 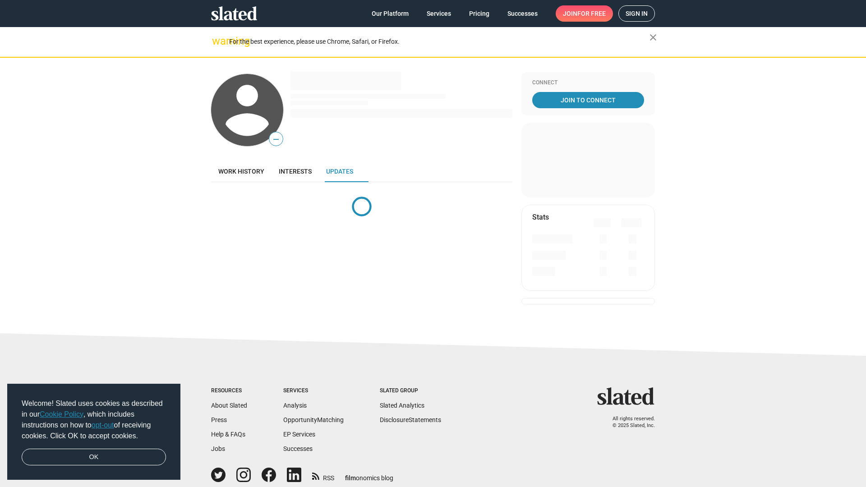 What do you see at coordinates (629, 422) in the screenshot?
I see `p: All rights reserved. © 2025 Slated, Inc.` at bounding box center [629, 422].